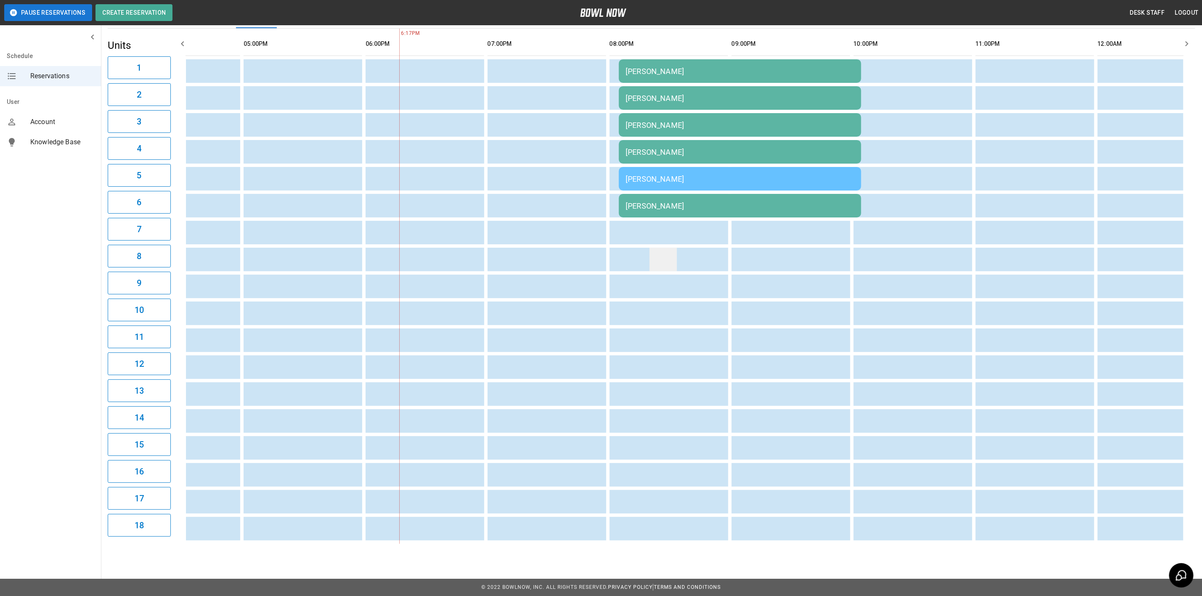 Image resolution: width=1202 pixels, height=596 pixels. I want to click on h6: 4, so click(139, 148).